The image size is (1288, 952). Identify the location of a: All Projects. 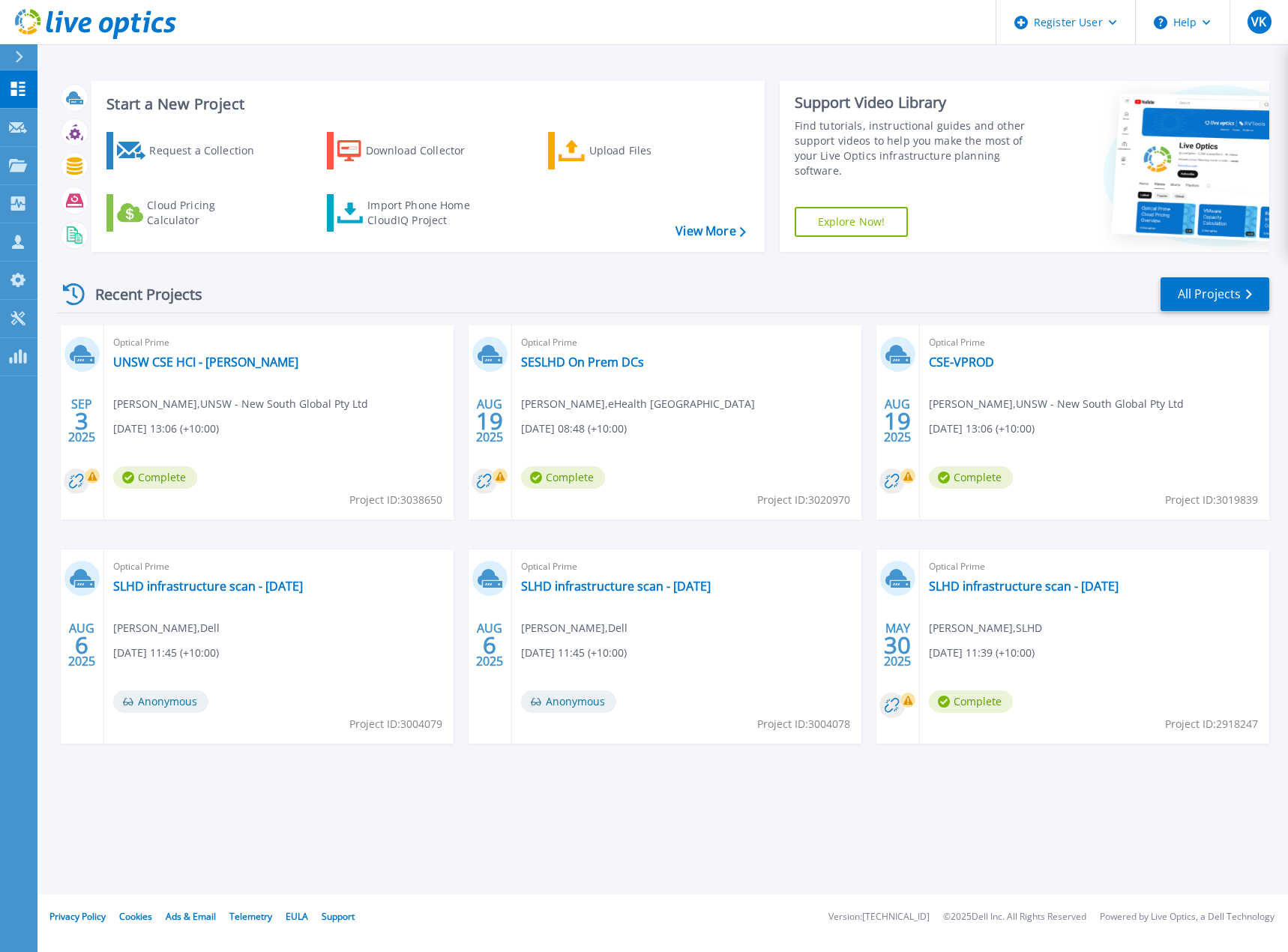
(1215, 294).